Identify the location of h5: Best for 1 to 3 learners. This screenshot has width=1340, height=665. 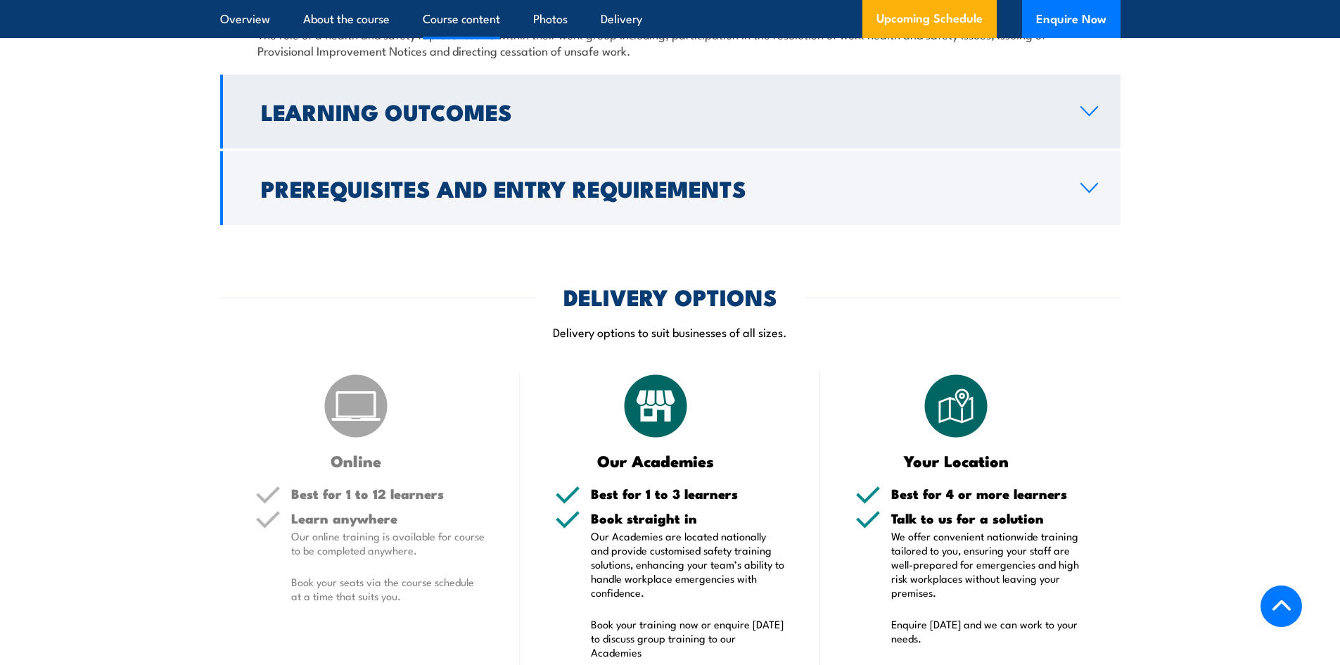
(688, 493).